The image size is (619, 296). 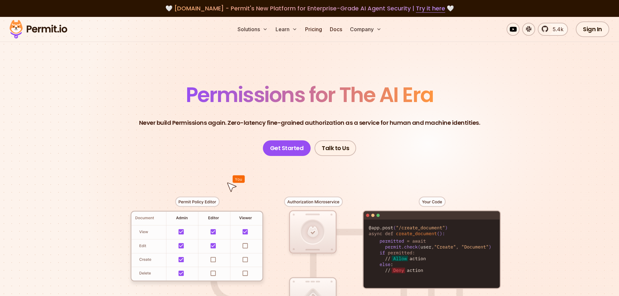 I want to click on button: Solutions, so click(x=252, y=29).